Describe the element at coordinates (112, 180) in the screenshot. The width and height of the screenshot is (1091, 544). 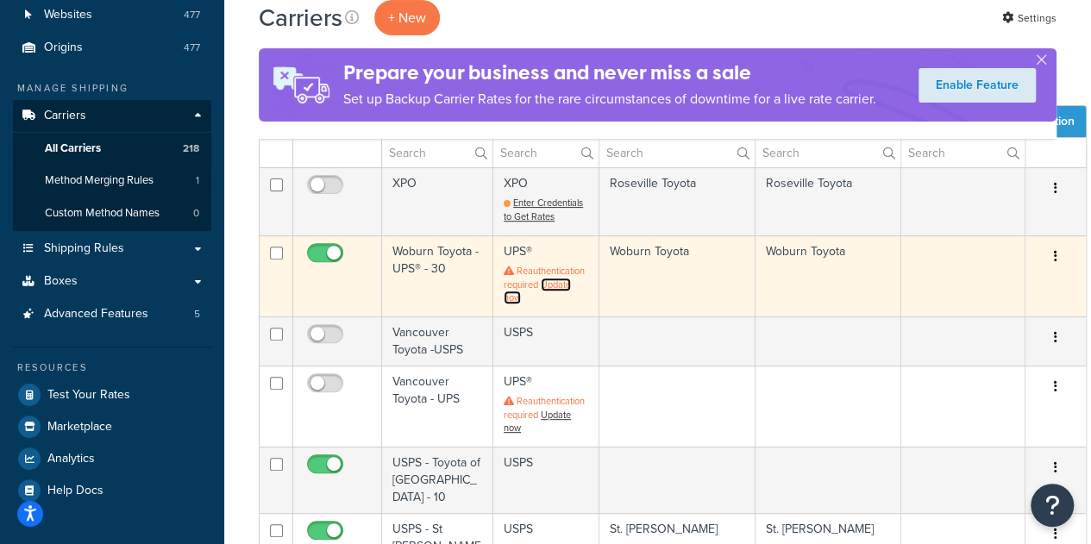
I see `a: Method Merging Rules 1` at that location.